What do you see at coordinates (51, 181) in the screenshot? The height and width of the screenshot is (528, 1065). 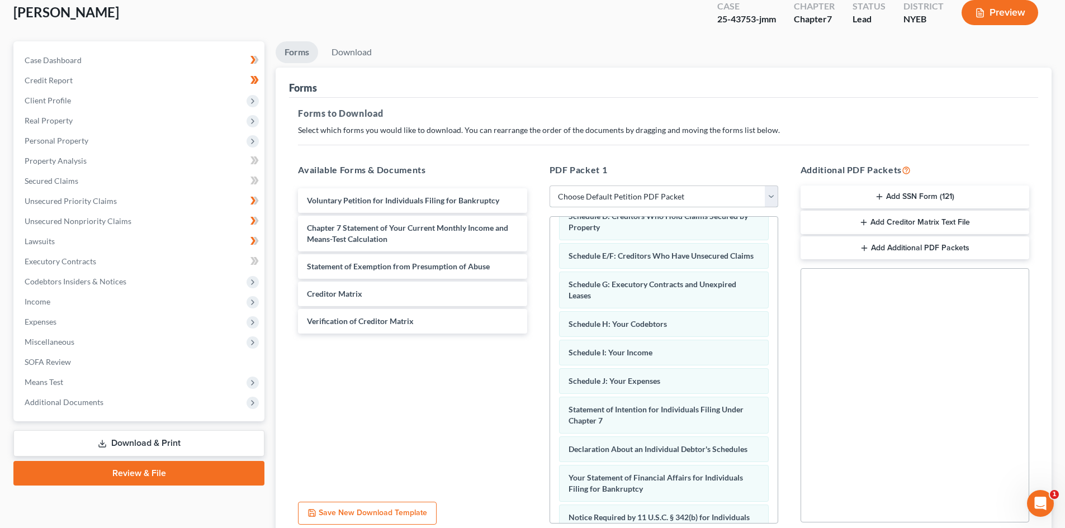 I see `span: Secured Claims` at bounding box center [51, 181].